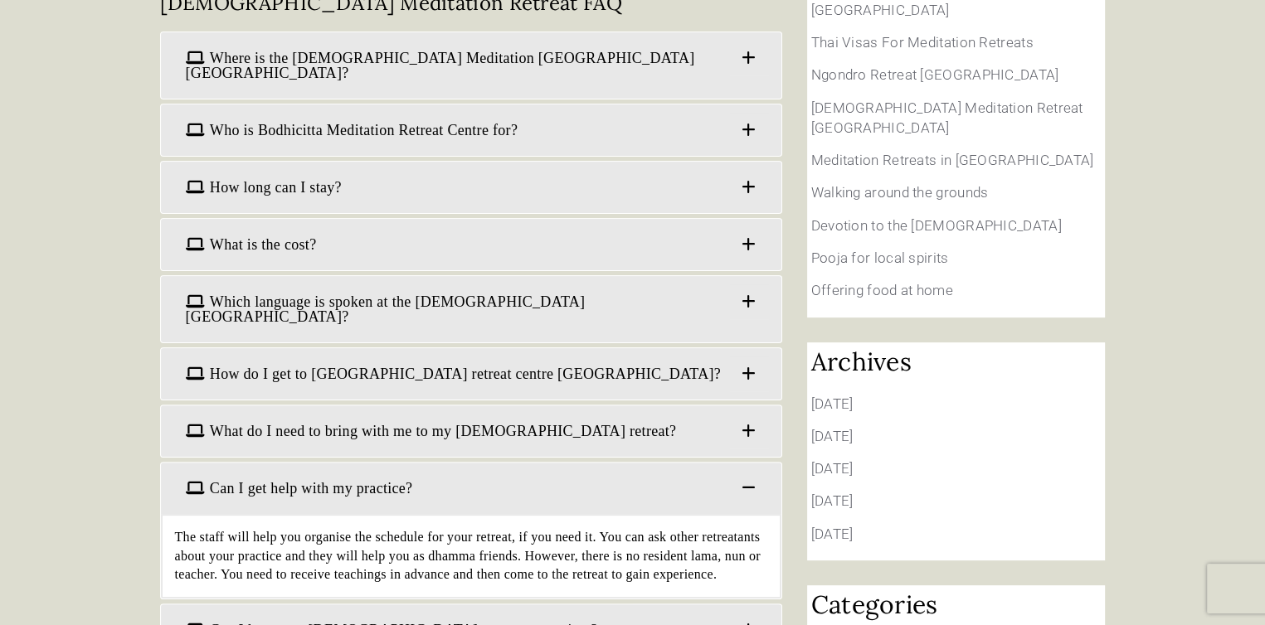 The image size is (1265, 625). What do you see at coordinates (956, 604) in the screenshot?
I see `h2: Categories` at bounding box center [956, 604].